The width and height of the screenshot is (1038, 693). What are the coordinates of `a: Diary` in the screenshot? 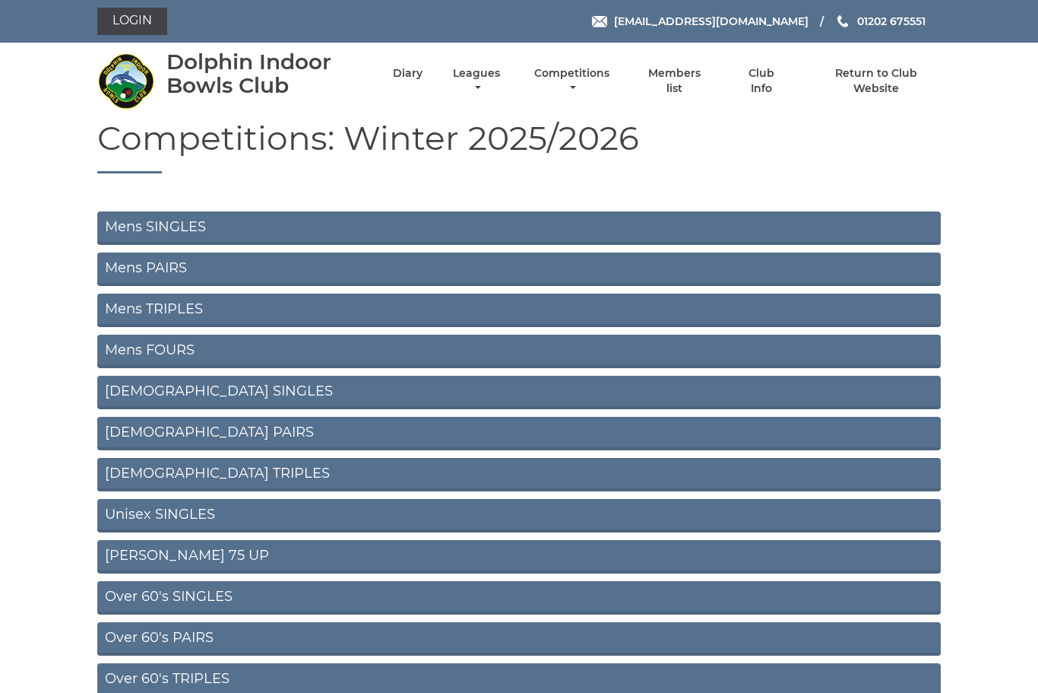 It's located at (407, 73).